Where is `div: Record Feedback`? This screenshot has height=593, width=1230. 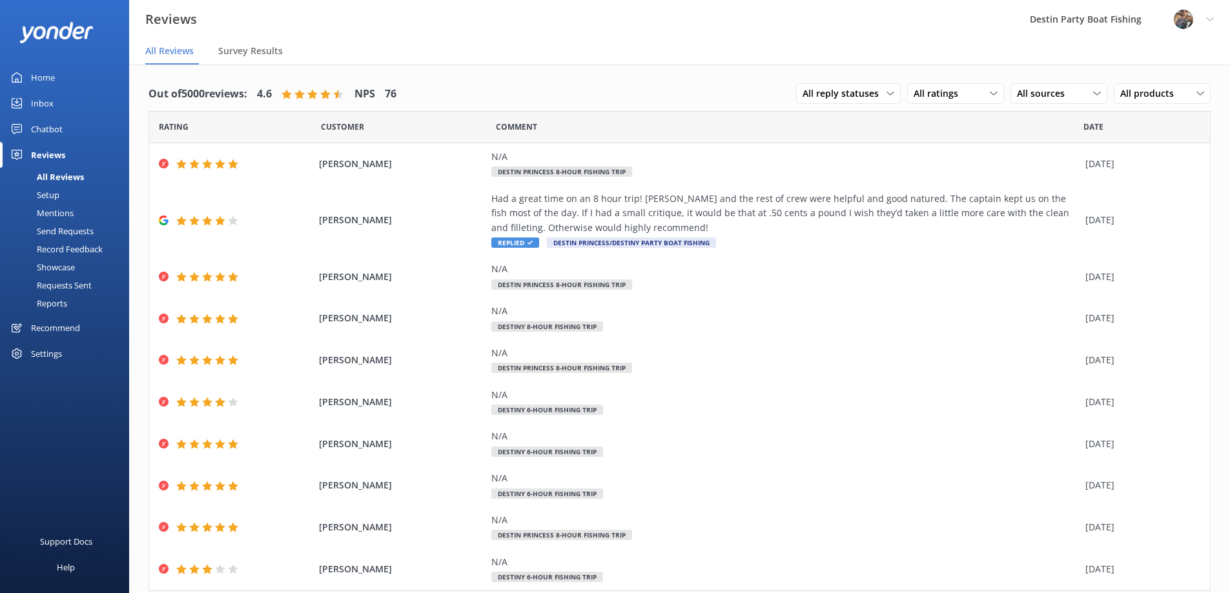
div: Record Feedback is located at coordinates (55, 249).